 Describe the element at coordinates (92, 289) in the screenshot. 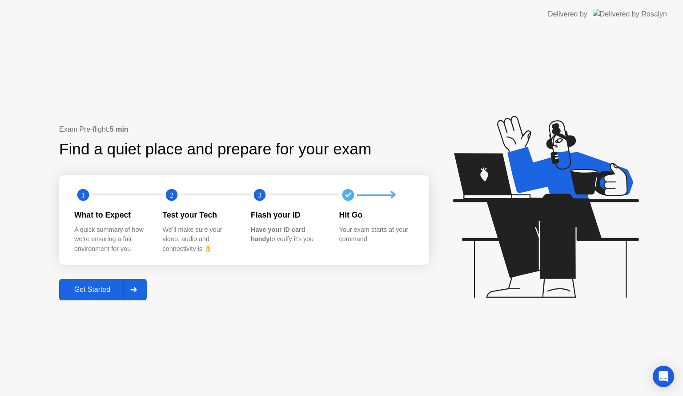

I see `div: Get Started` at that location.